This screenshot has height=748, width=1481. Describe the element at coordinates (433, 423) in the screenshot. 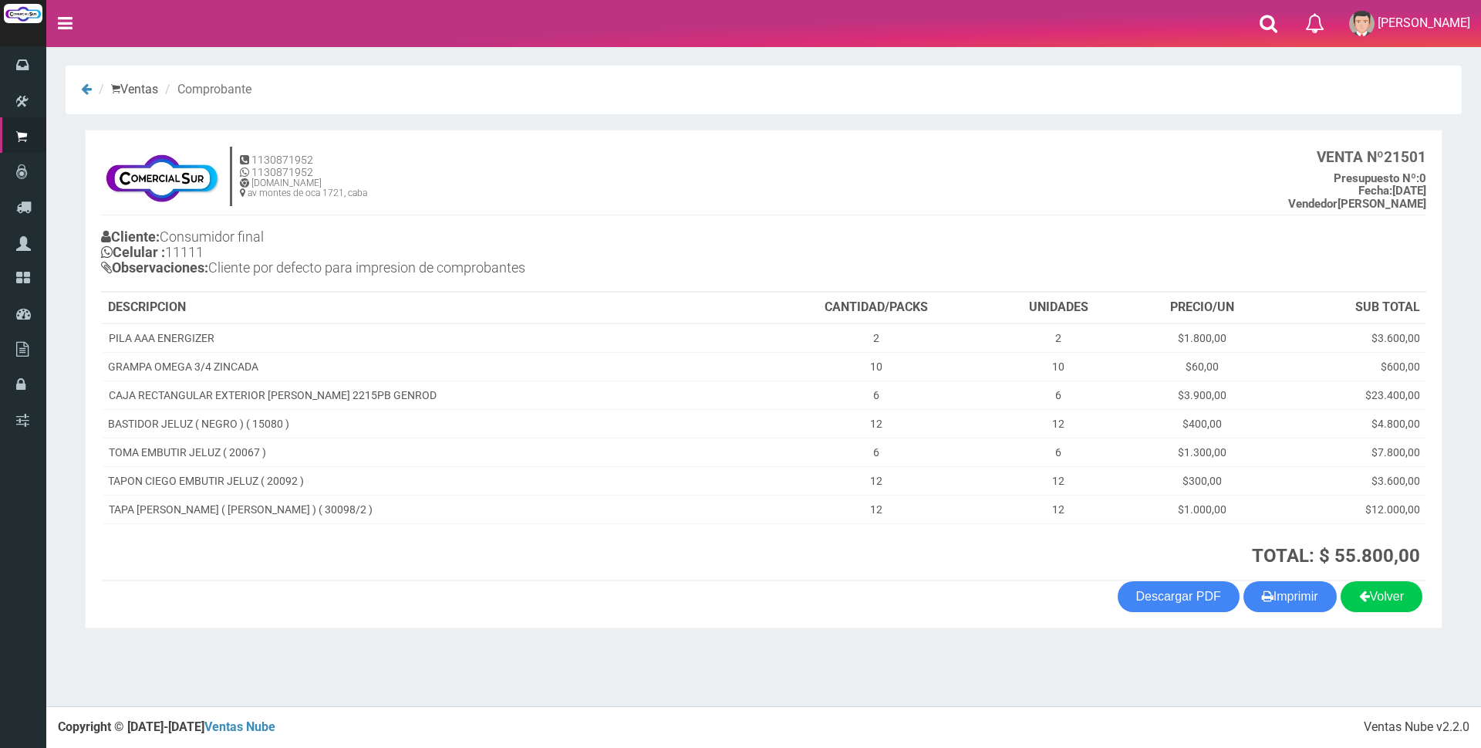

I see `td: BASTIDOR JELUZ ( NEGRO ) ( 15080 )` at that location.